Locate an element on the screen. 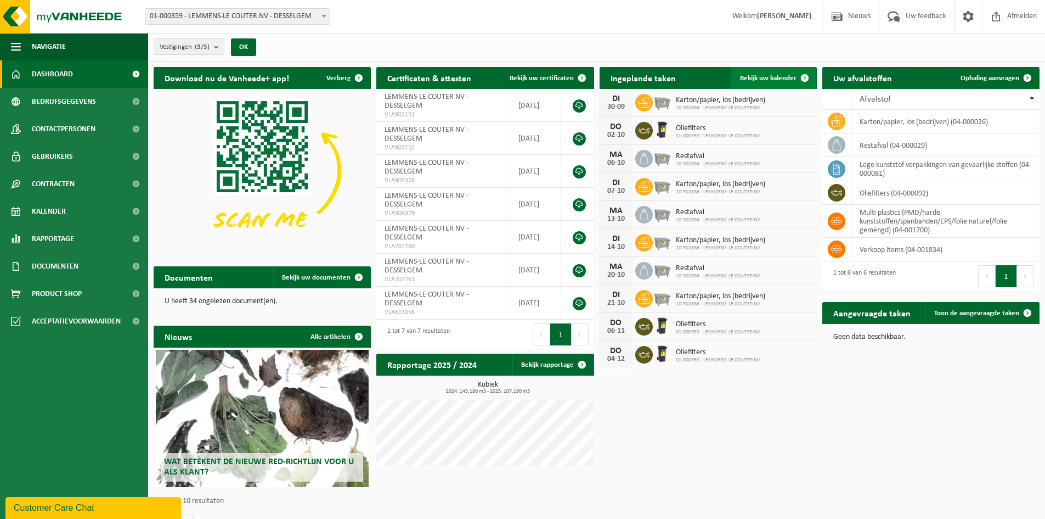  span: Ophaling aanvragen is located at coordinates (990, 78).